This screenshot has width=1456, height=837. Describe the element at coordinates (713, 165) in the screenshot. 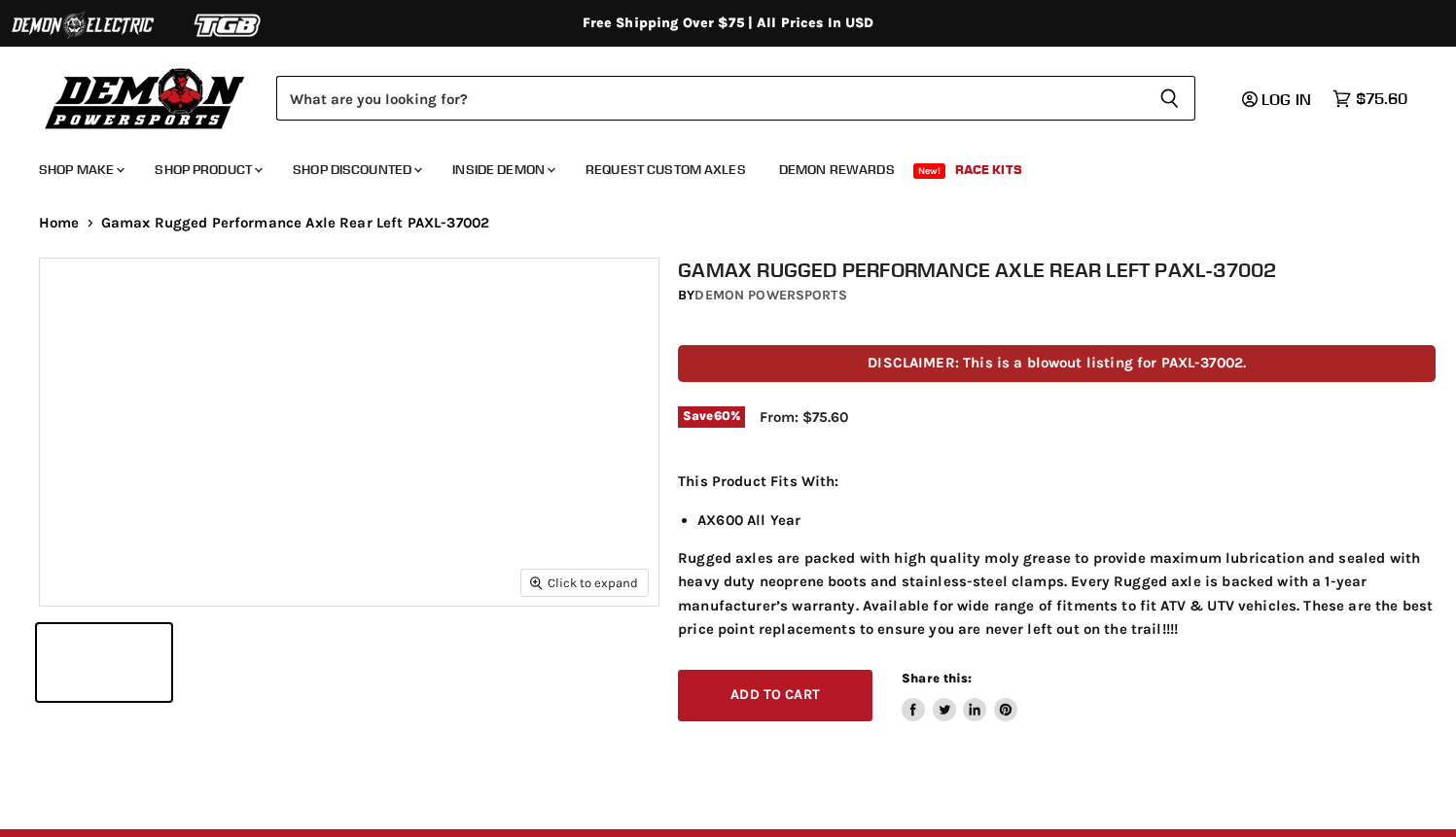

I see `ul: Main menu` at that location.